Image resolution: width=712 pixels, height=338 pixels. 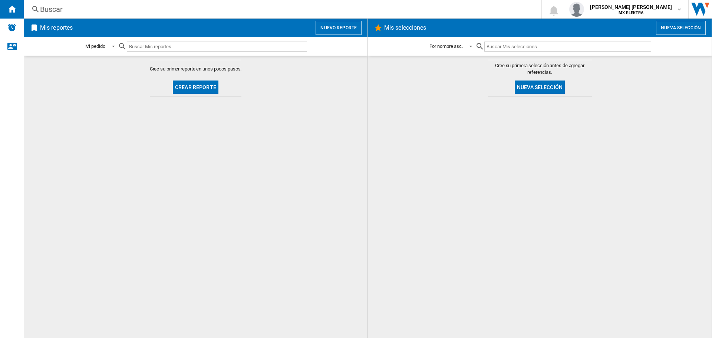 What do you see at coordinates (12, 27) in the screenshot?
I see `img: alerts-logo.svg` at bounding box center [12, 27].